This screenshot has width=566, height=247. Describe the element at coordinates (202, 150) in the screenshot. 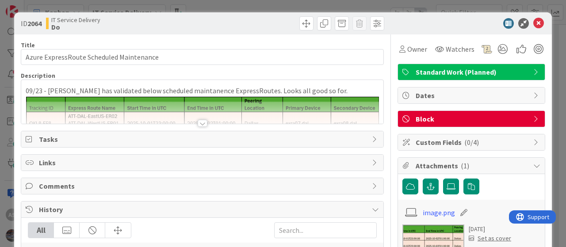

I see `p: 09/22 - P` at that location.